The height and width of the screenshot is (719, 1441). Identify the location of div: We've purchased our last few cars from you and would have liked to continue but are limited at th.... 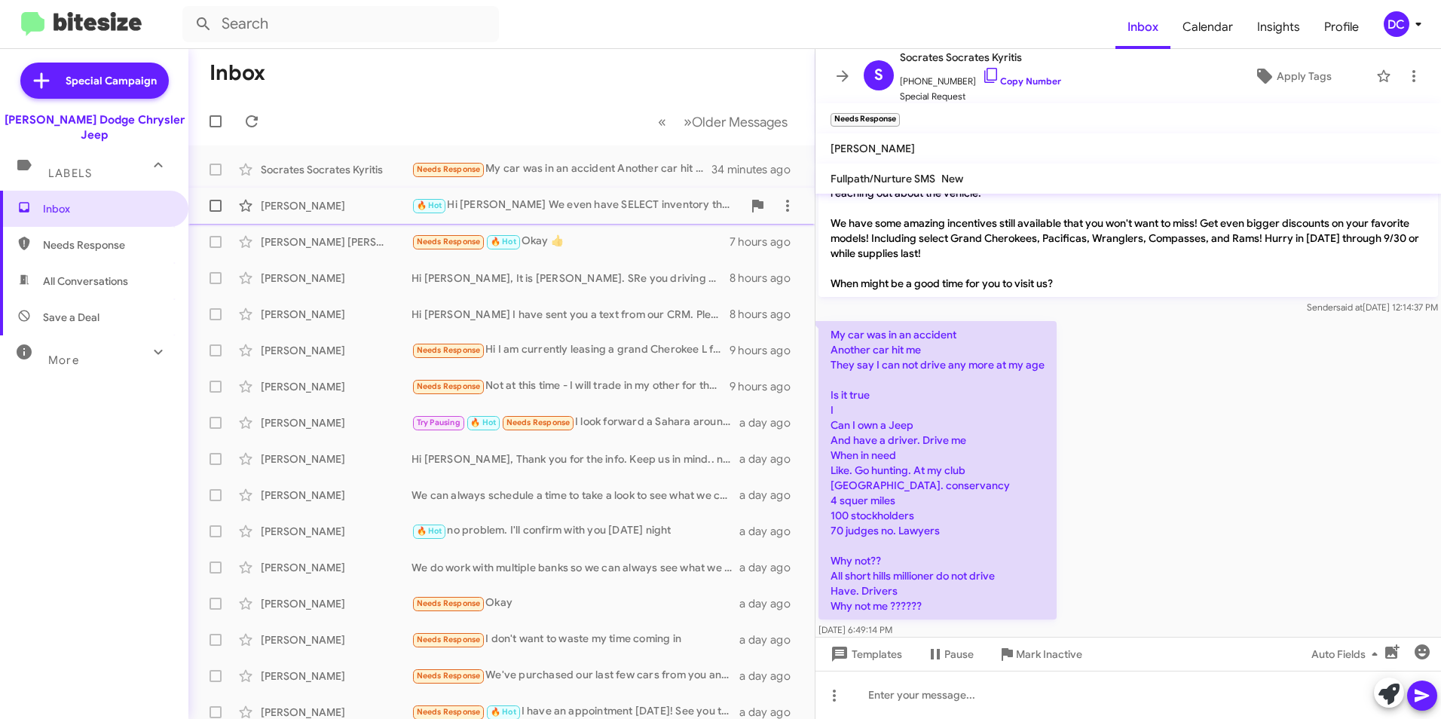
(575, 675).